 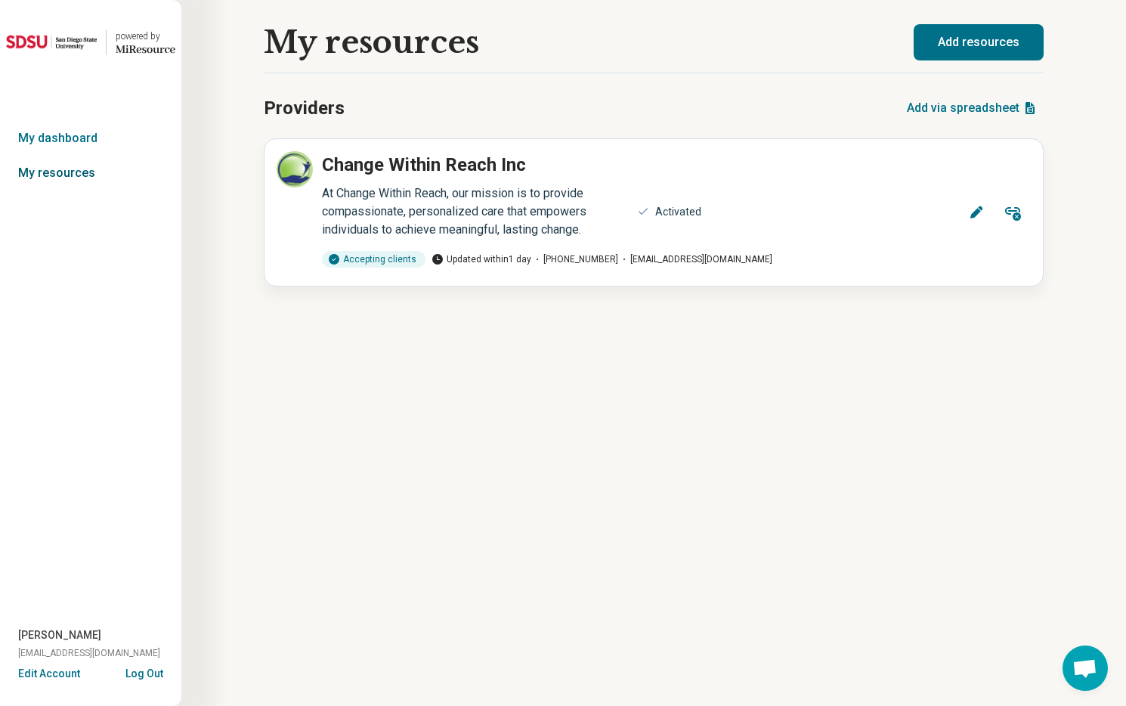 I want to click on button: Edit Account, so click(x=49, y=673).